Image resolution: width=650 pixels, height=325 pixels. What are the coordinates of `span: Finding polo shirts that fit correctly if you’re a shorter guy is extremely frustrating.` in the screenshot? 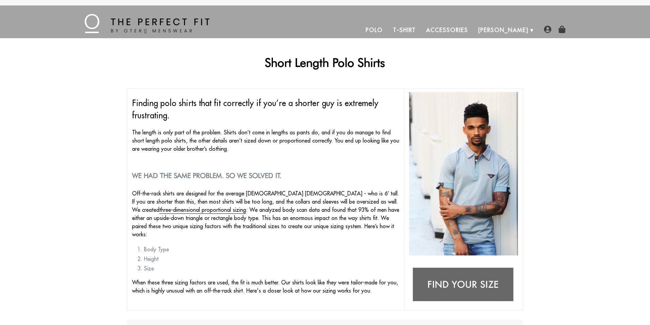 It's located at (255, 109).